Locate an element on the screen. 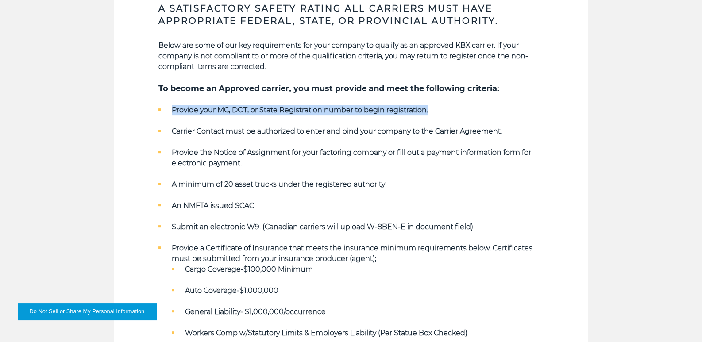  strong: Workers Comp w/Statutory Limits & Employers Liability (Per Statue Box Checked) is located at coordinates (326, 333).